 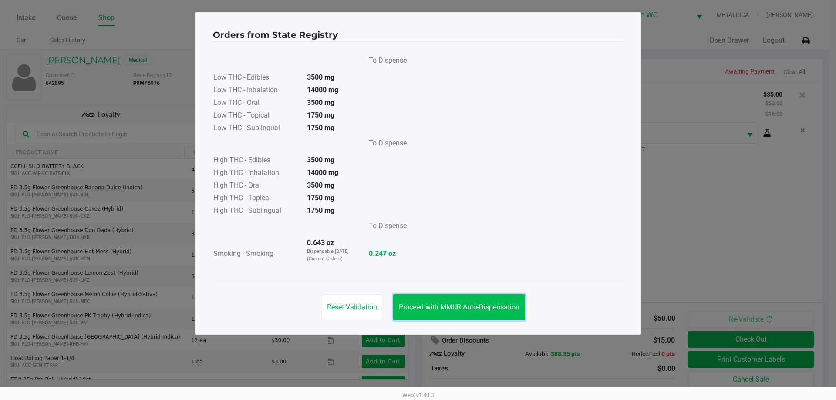 What do you see at coordinates (352, 307) in the screenshot?
I see `span: Reset Validation` at bounding box center [352, 307].